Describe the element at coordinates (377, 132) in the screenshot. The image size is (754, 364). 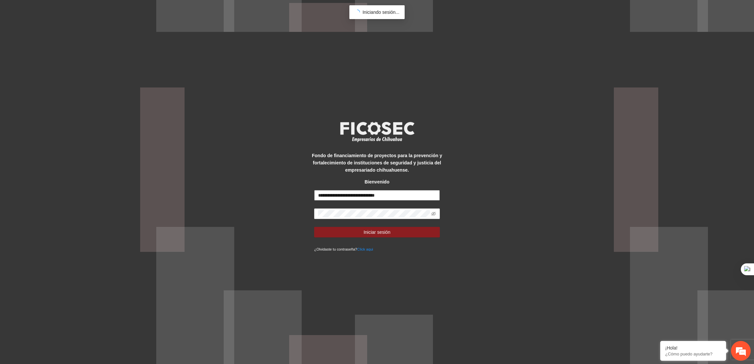
I see `img: logo` at that location.